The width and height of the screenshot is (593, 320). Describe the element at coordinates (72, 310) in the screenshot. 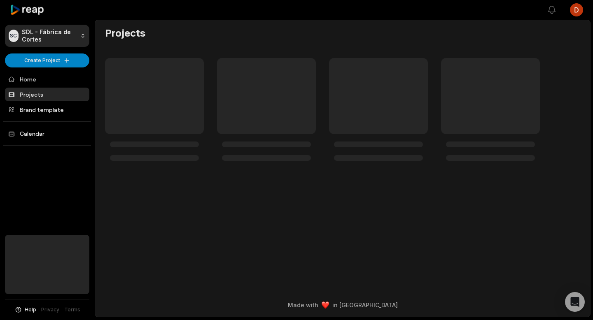

I see `a: Terms` at that location.